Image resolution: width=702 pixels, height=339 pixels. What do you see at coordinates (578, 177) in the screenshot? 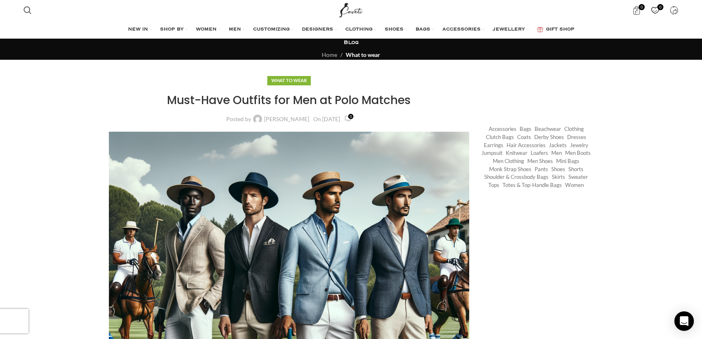
I see `a: Sweater (241 items)` at bounding box center [578, 177].